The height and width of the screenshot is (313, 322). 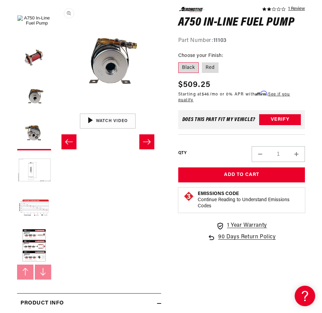 What do you see at coordinates (218, 194) in the screenshot?
I see `strong: Emissions Code` at bounding box center [218, 194].